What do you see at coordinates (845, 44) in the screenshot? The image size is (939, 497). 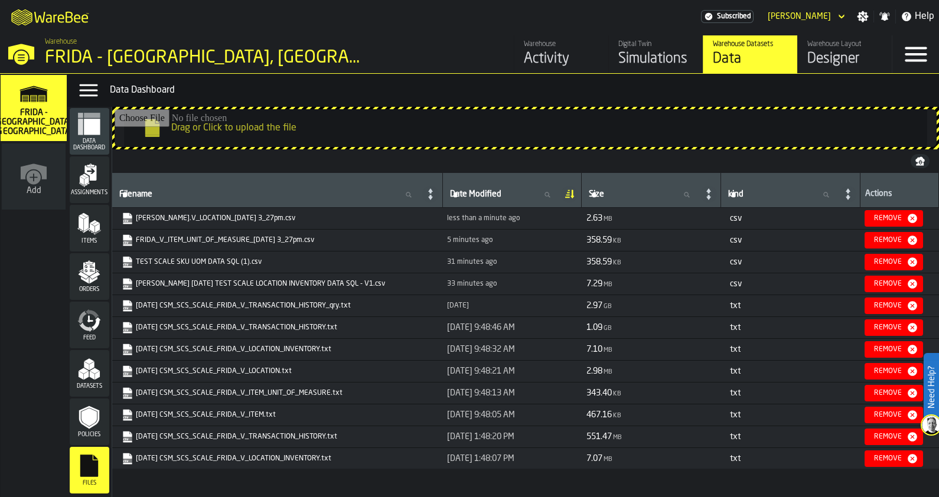 I see `div: Warehouse Layout` at bounding box center [845, 44].